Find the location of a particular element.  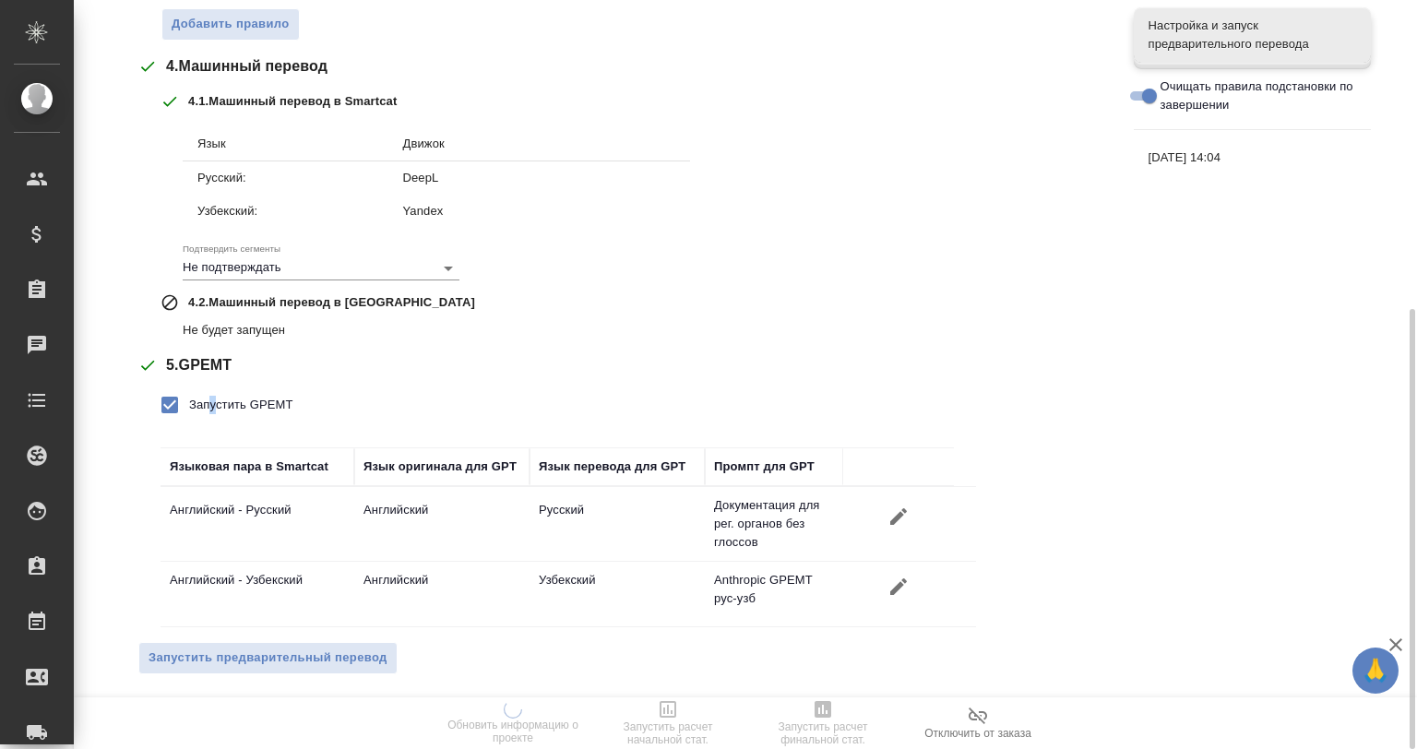

span: Настройка и запуск предварительного перевода is located at coordinates (1252, 35).